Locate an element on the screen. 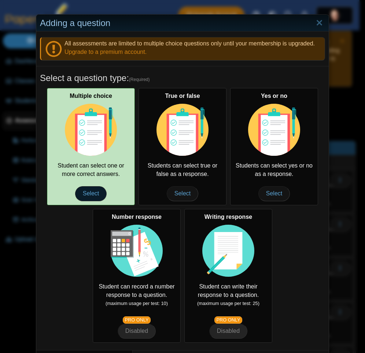  button: Number response Student can record a number response to a question. (maximum usage per test: 10) ... is located at coordinates (137, 331).